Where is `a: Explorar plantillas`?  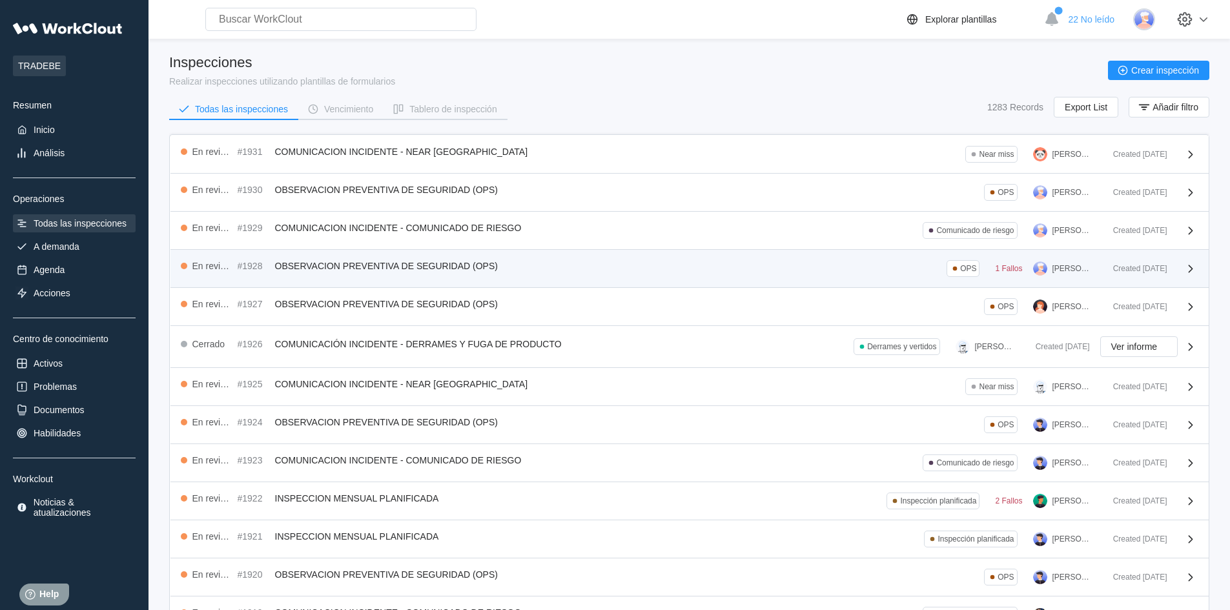 a: Explorar plantillas is located at coordinates (971, 19).